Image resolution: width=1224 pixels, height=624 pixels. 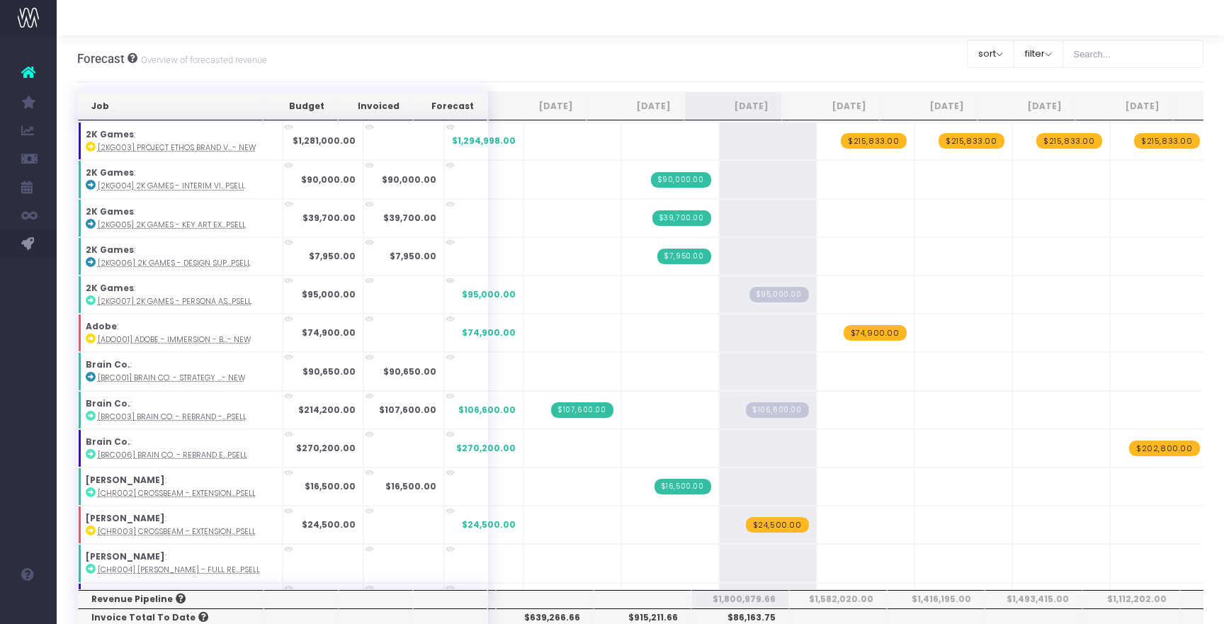 I want to click on strong: $24,500.00, so click(x=329, y=524).